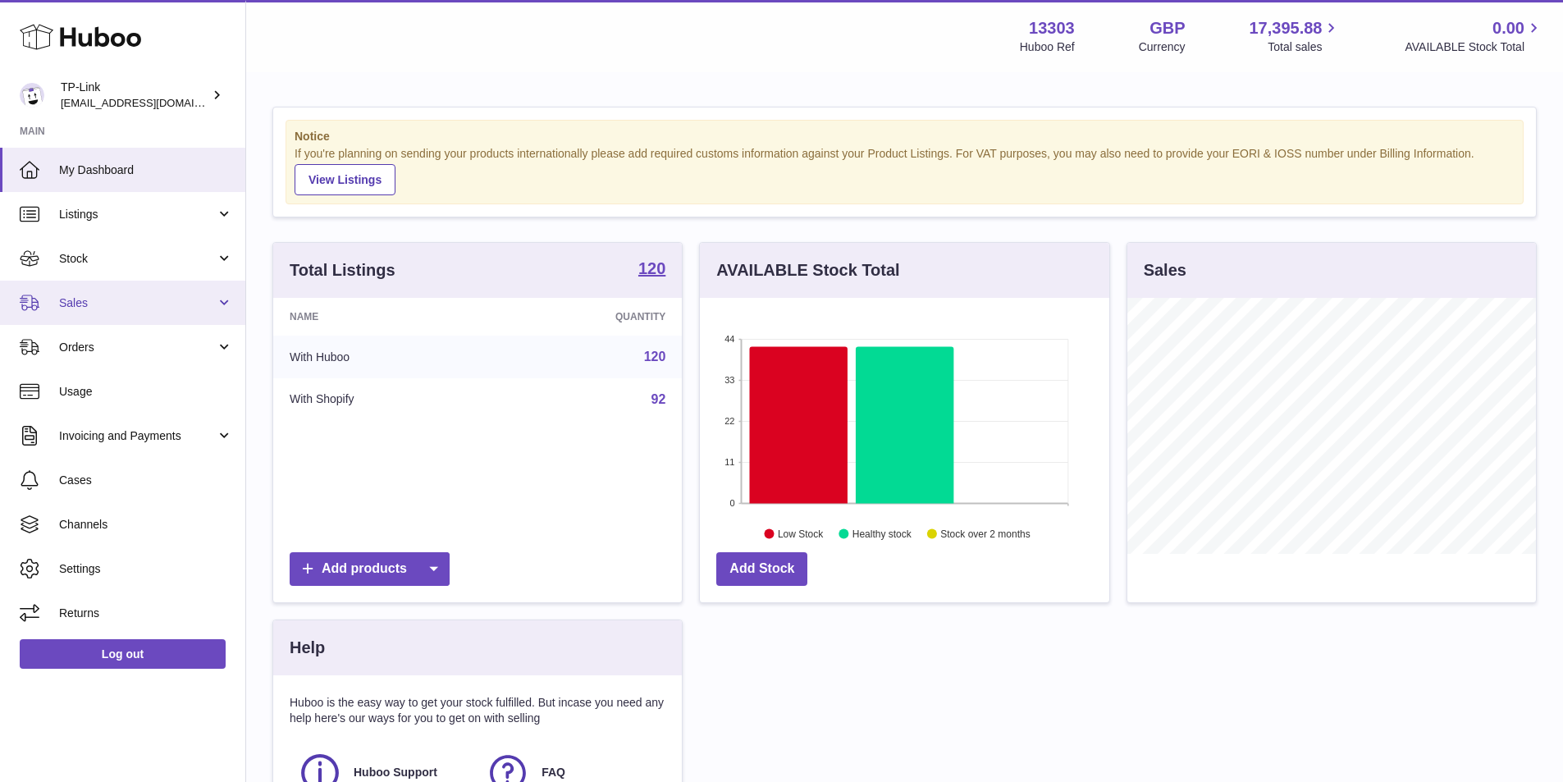  What do you see at coordinates (904, 171) in the screenshot?
I see `div: If you're planning on sending your products internationally please add required customs informati...` at bounding box center [904, 171].